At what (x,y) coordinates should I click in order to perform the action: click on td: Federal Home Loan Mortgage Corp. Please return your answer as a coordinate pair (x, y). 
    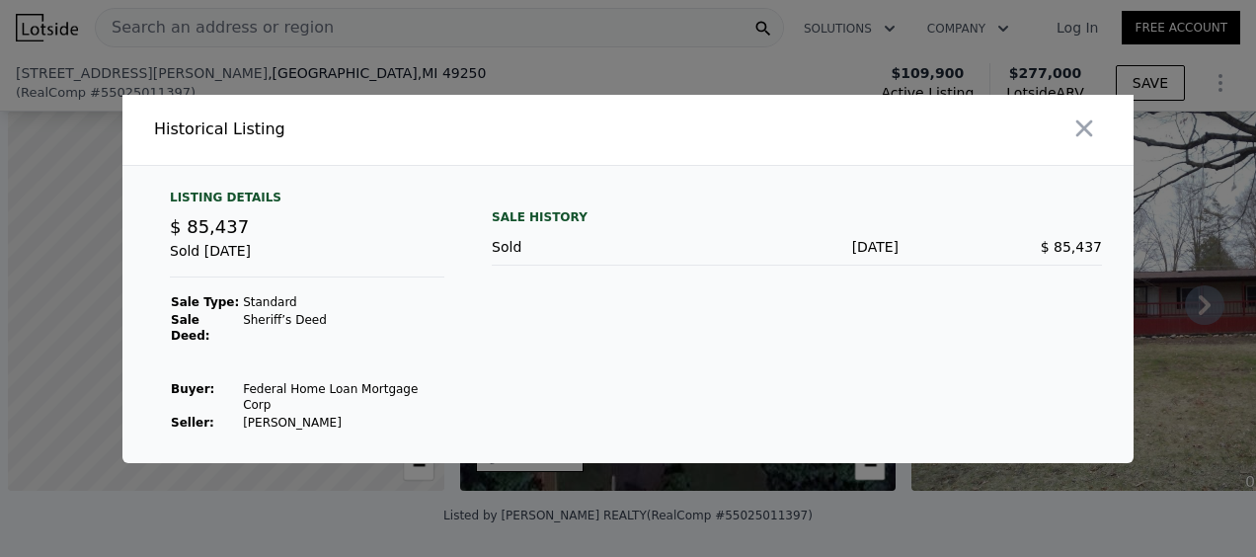
    Looking at the image, I should click on (343, 397).